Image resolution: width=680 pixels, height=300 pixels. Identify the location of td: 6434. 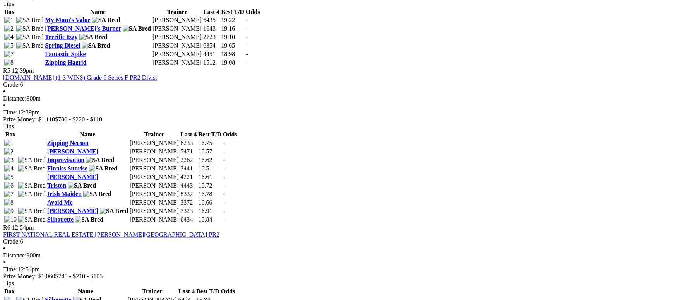
(188, 220).